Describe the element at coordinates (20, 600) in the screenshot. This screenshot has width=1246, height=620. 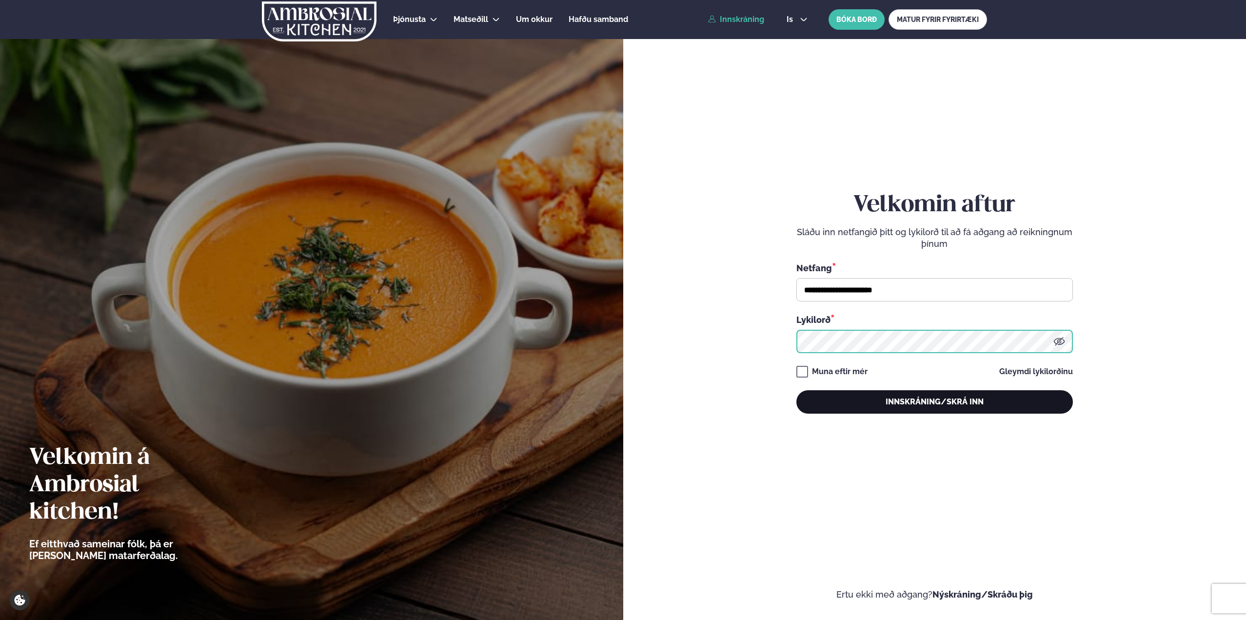
I see `a: Cookie settings` at that location.